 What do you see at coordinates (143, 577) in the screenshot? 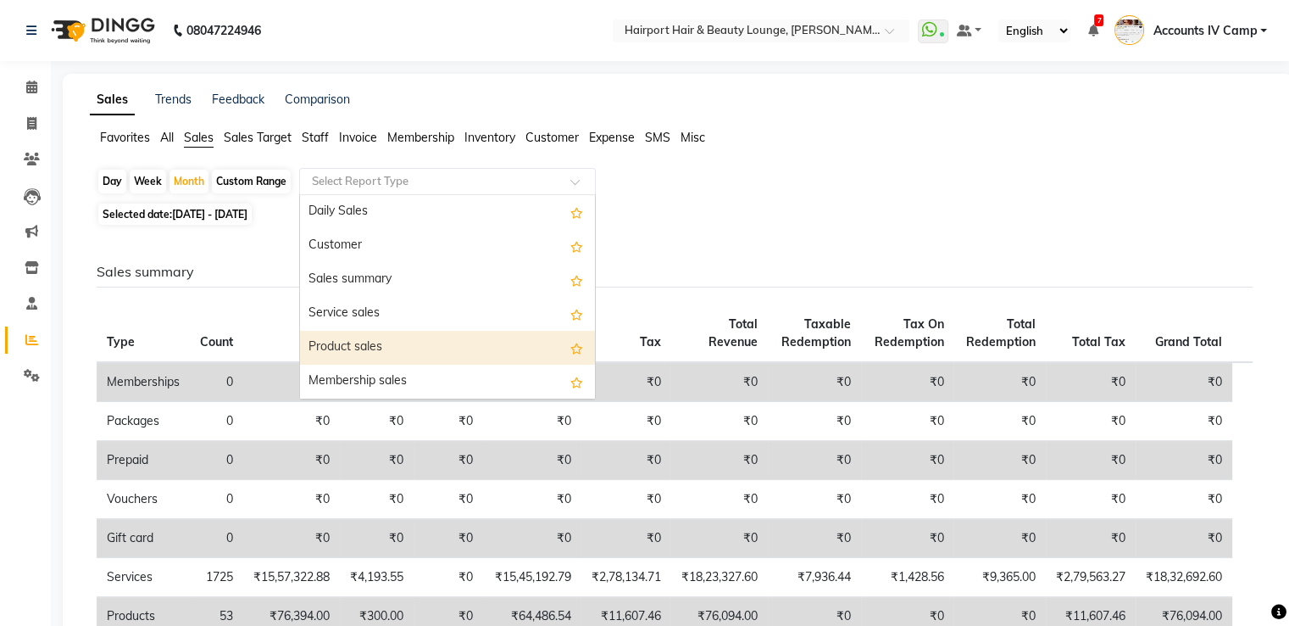
I see `td: Services` at bounding box center [143, 577].